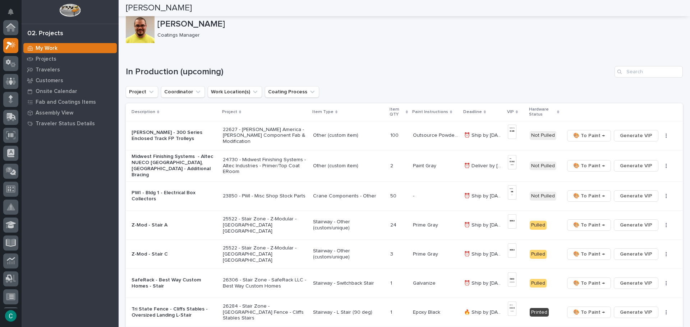  I want to click on tr: Tri State Fence - Cliffs Stables - Oversized Landing L-Stair26284 - Stair Zone - [GEOGRAPHIC_DATA..., so click(404, 313).